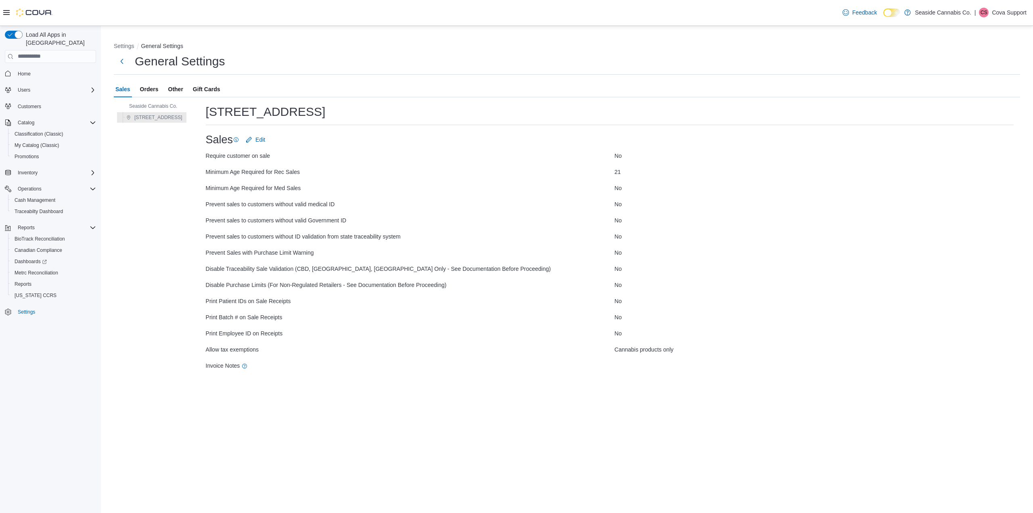 The height and width of the screenshot is (513, 1033). I want to click on h1: General Settings, so click(180, 61).